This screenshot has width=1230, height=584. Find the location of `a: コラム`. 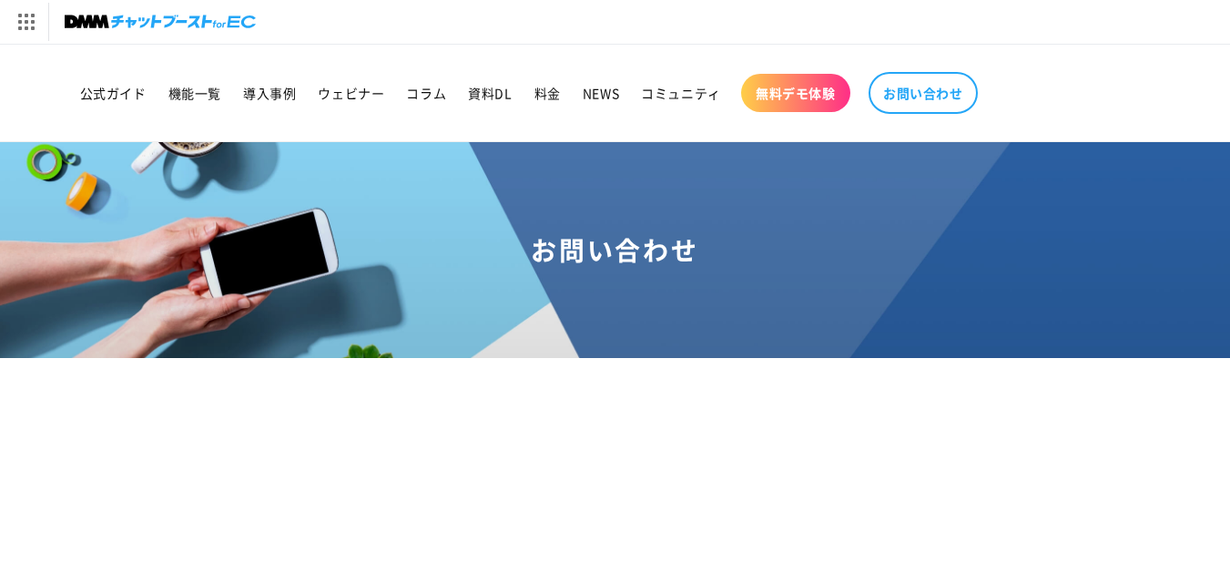

a: コラム is located at coordinates (426, 93).